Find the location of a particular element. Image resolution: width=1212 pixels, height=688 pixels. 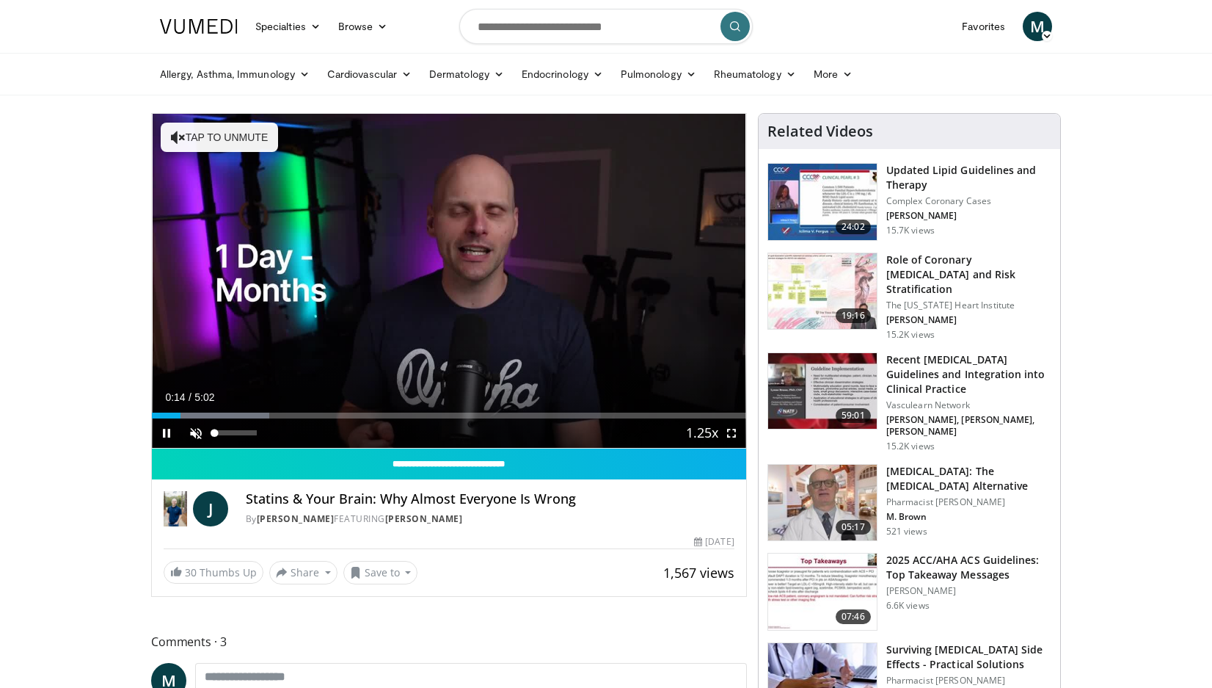

button: Fullscreen is located at coordinates (732, 433).